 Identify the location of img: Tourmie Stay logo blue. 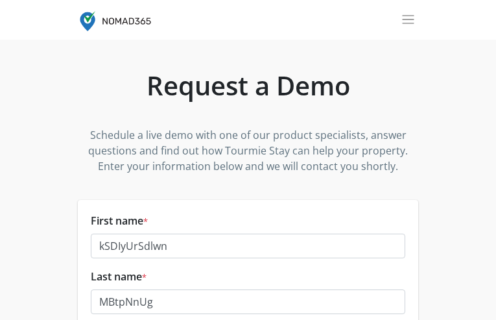
(115, 21).